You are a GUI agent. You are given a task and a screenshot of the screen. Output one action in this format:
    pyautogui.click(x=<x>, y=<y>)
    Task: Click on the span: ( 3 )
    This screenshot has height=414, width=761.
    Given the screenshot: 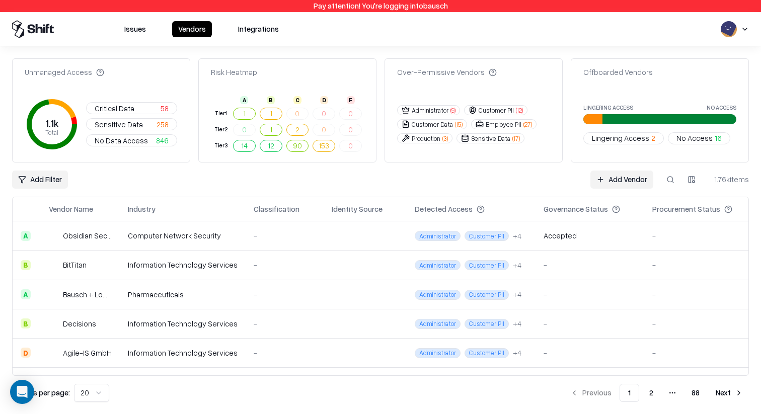 What is the action you would take?
    pyautogui.click(x=445, y=138)
    